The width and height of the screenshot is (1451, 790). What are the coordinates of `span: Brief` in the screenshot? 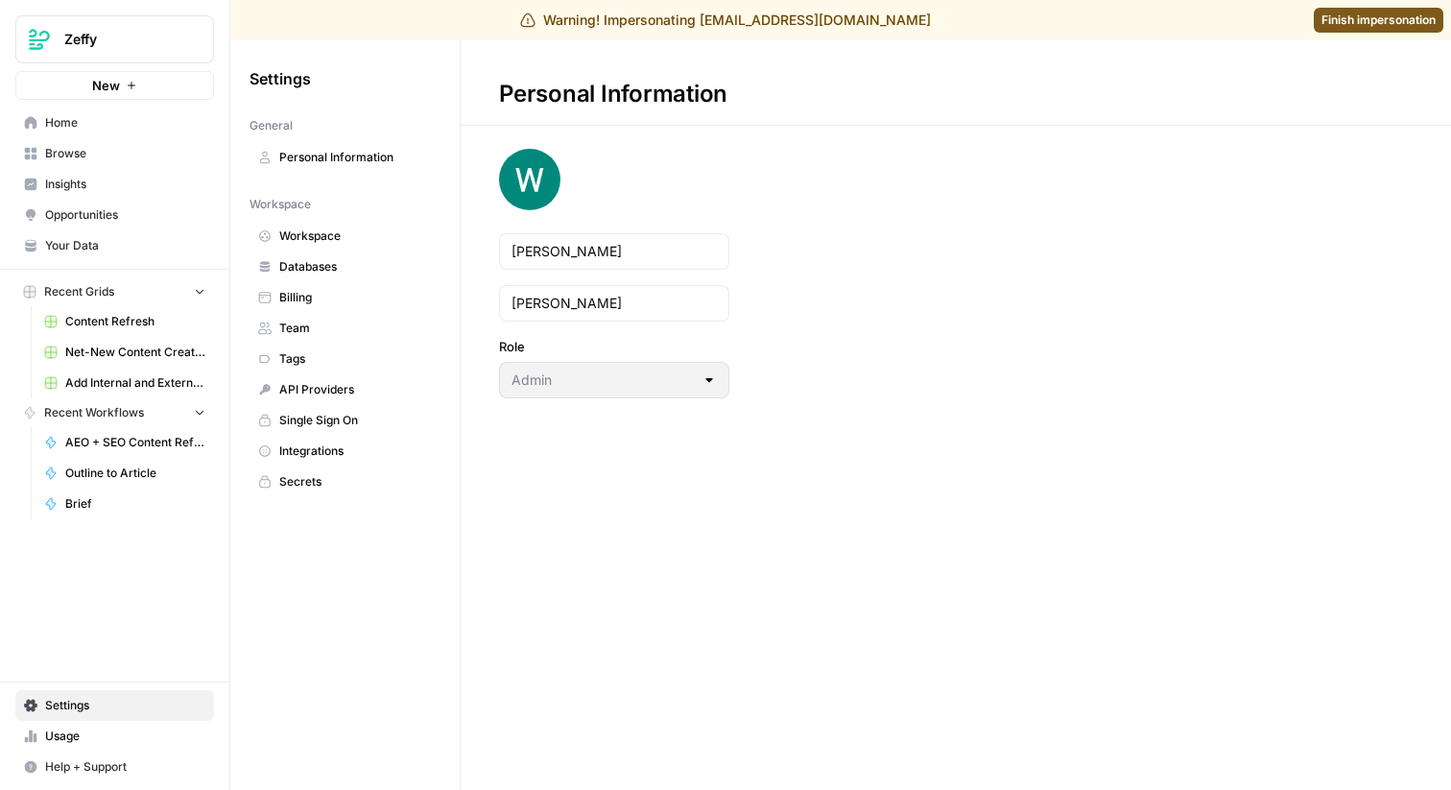 It's located at (135, 504).